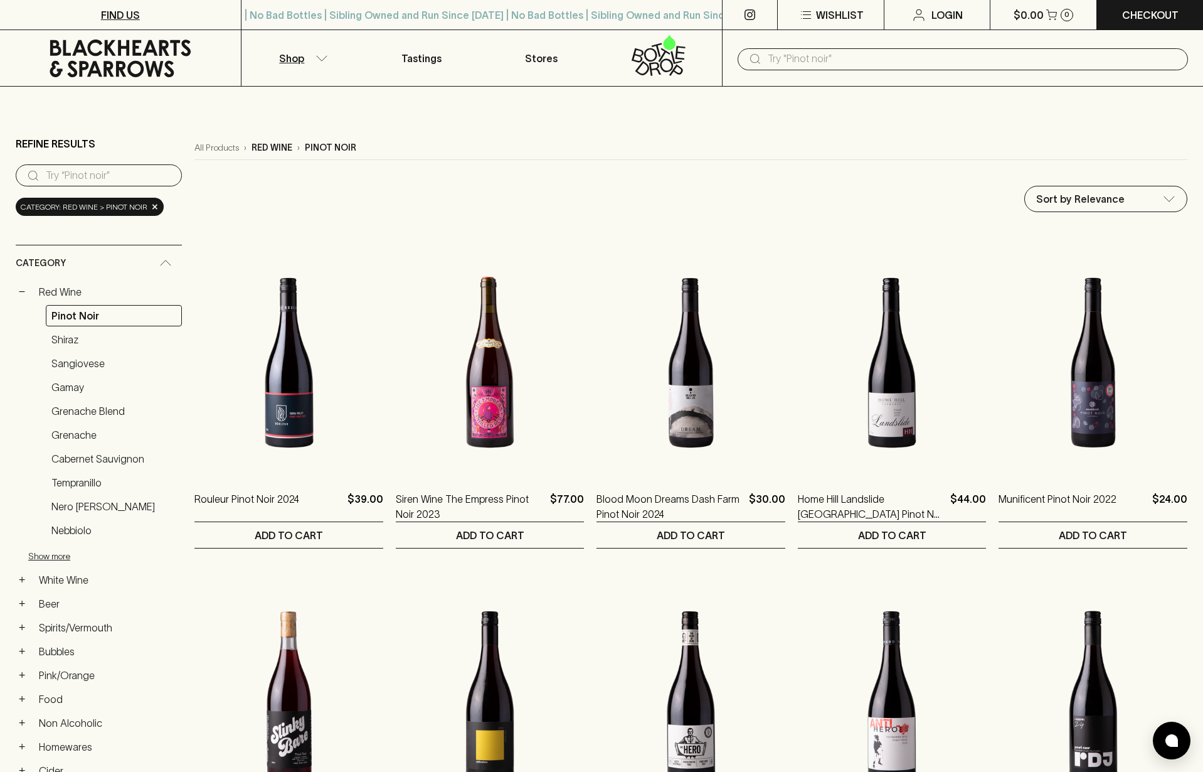 This screenshot has height=772, width=1203. I want to click on a: Grenache Blend, so click(114, 411).